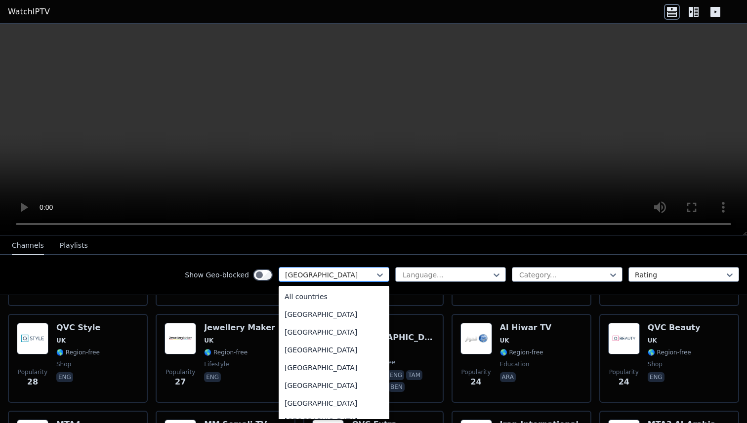 This screenshot has height=423, width=747. I want to click on button: Channels, so click(28, 246).